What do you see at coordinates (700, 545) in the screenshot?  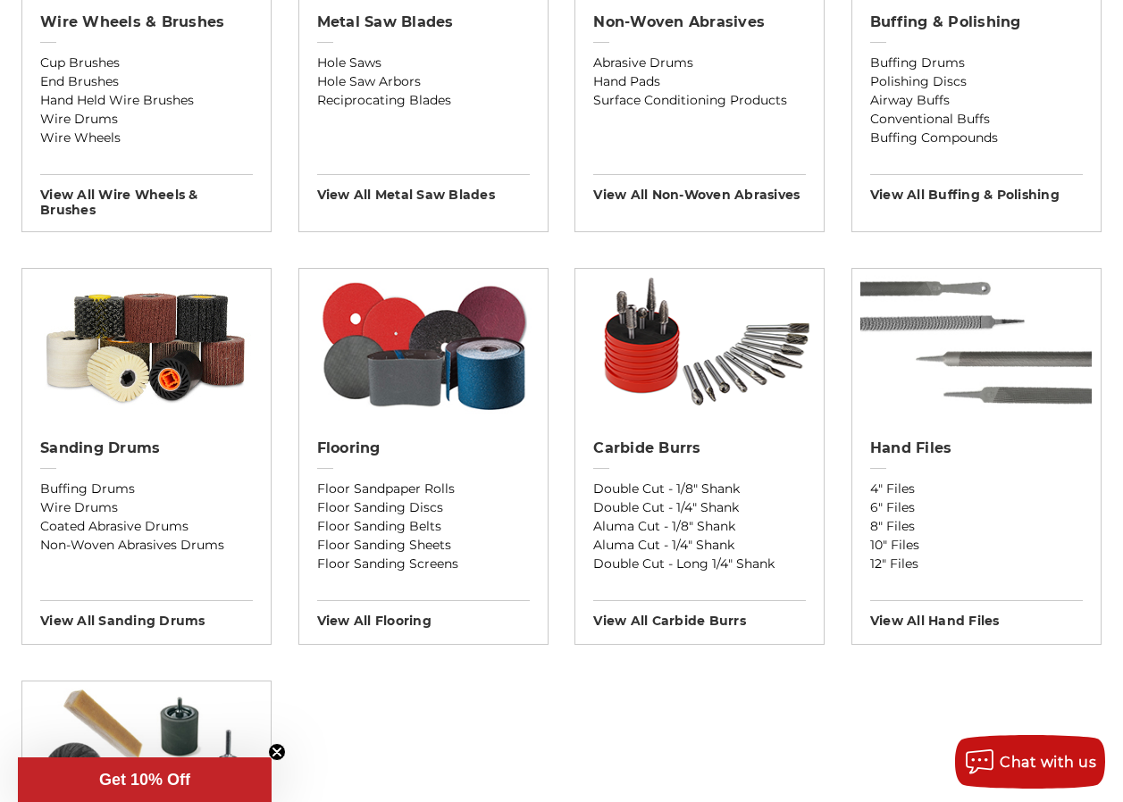 I see `a: Aluma Cut - 1/4" Shank` at bounding box center [700, 545].